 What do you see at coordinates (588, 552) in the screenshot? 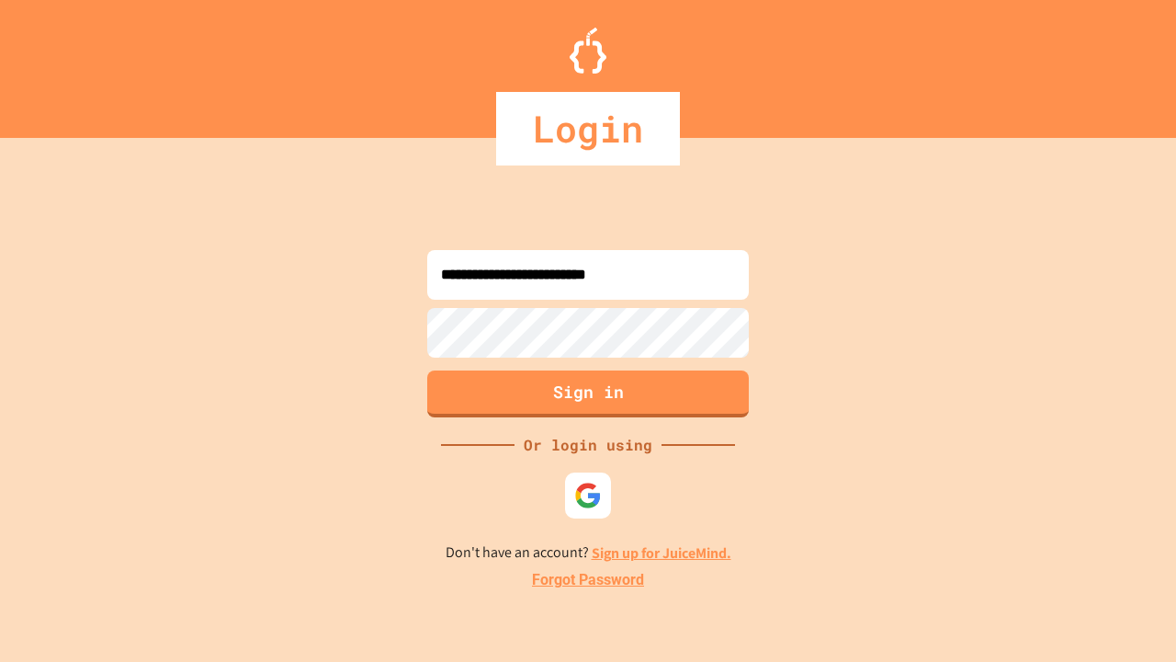
I see `p: Don't have an account?` at bounding box center [588, 552].